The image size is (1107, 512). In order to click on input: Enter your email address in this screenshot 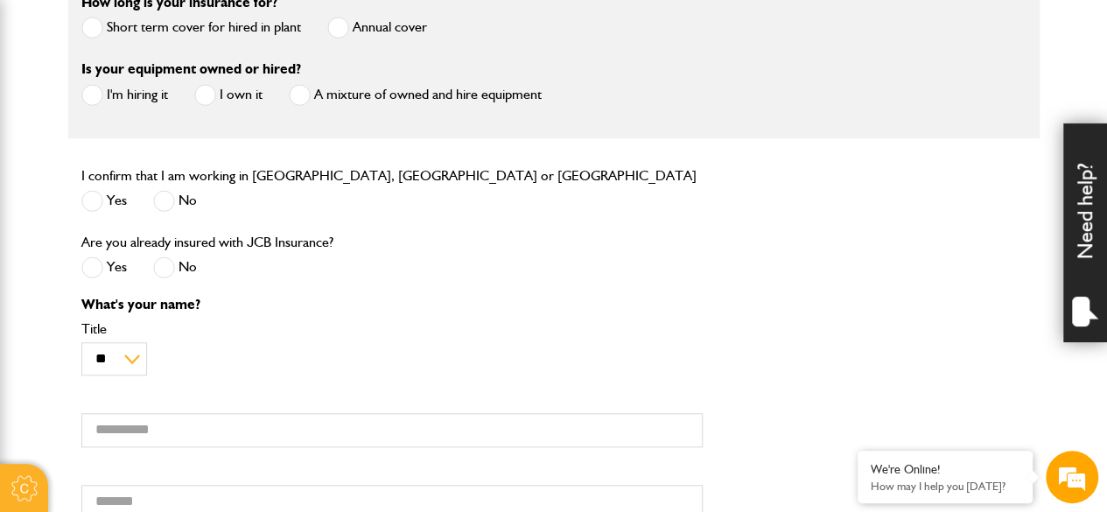, I will do `click(171, 233)`.